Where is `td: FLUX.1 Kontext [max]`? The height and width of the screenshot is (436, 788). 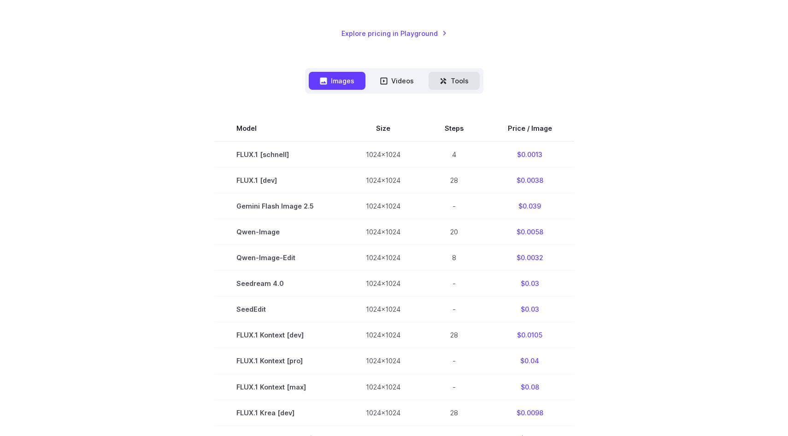
td: FLUX.1 Kontext [max] is located at coordinates (279, 387).